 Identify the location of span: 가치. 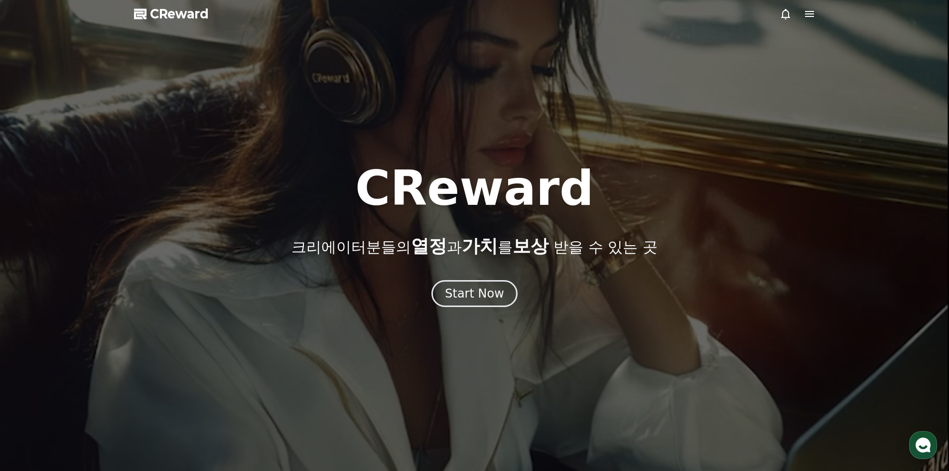
(480, 246).